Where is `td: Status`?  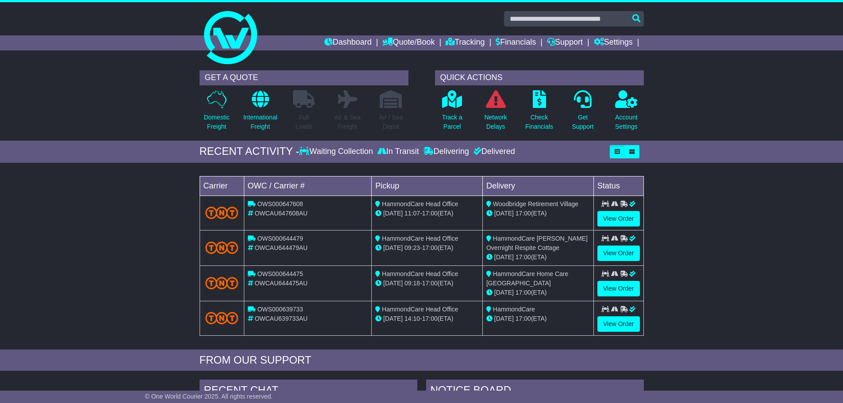
td: Status is located at coordinates (618, 186).